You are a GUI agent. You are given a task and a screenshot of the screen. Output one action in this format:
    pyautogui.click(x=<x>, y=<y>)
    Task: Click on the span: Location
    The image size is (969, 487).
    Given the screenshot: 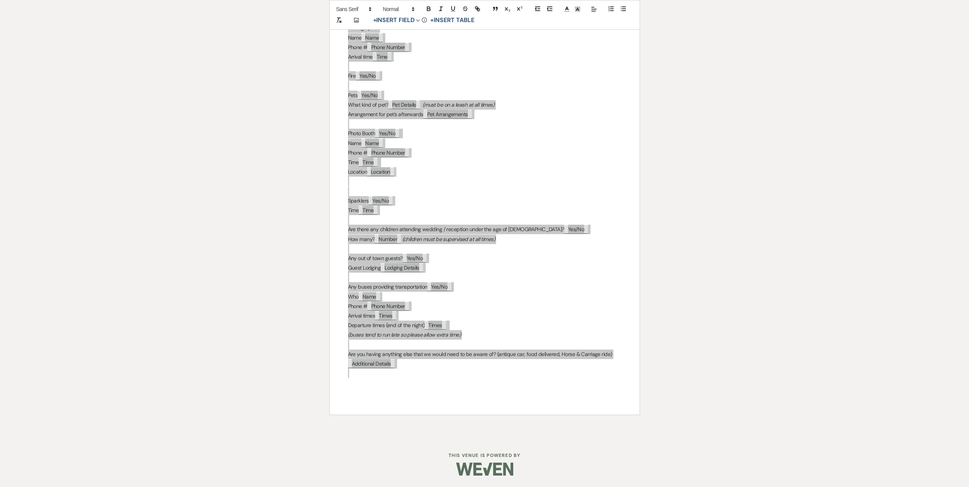 What is the action you would take?
    pyautogui.click(x=381, y=172)
    